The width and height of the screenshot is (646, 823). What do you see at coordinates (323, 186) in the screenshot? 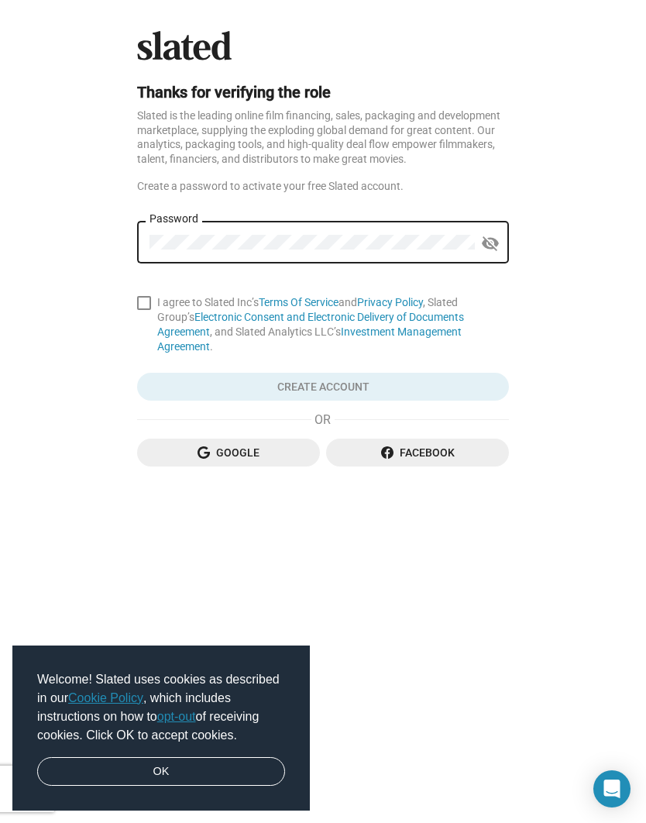
I see `div: Create a password to activate your free Slated account.` at bounding box center [323, 186].